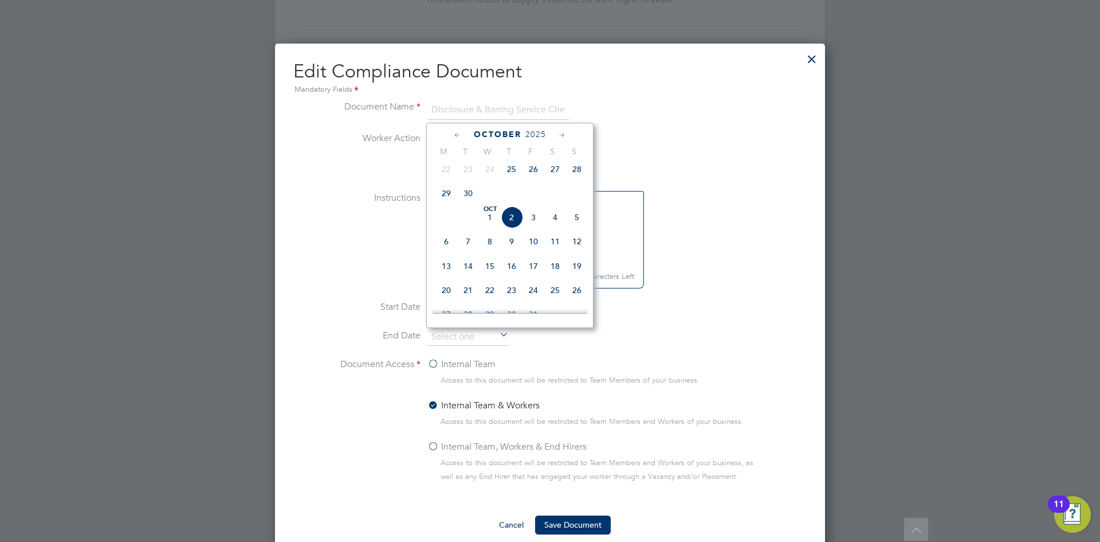 This screenshot has height=542, width=1100. What do you see at coordinates (468, 241) in the screenshot?
I see `span: 7` at bounding box center [468, 241].